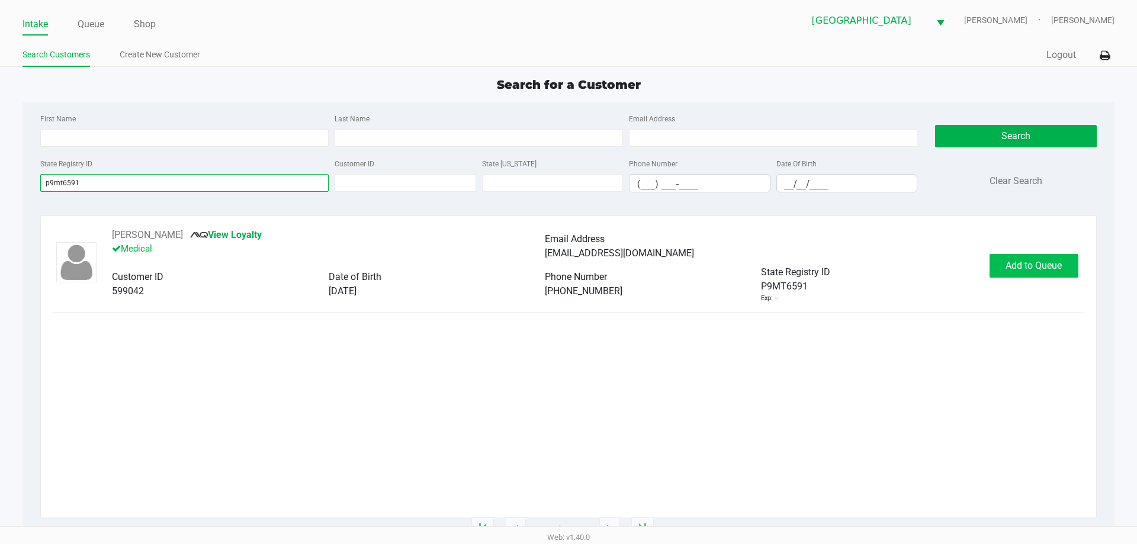 The image size is (1137, 544). Describe the element at coordinates (576, 277) in the screenshot. I see `span: Phone Number` at that location.